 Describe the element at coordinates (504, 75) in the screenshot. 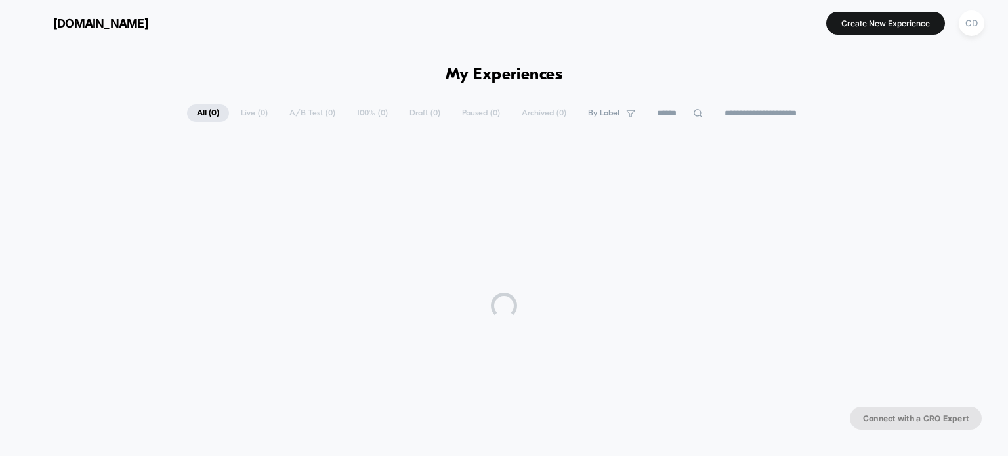

I see `h1: My Experiences` at that location.